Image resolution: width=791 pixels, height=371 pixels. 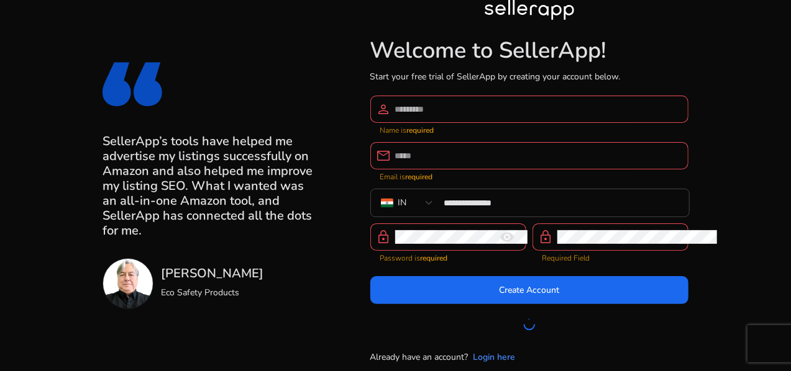 I want to click on mat-error: Name is, so click(x=529, y=129).